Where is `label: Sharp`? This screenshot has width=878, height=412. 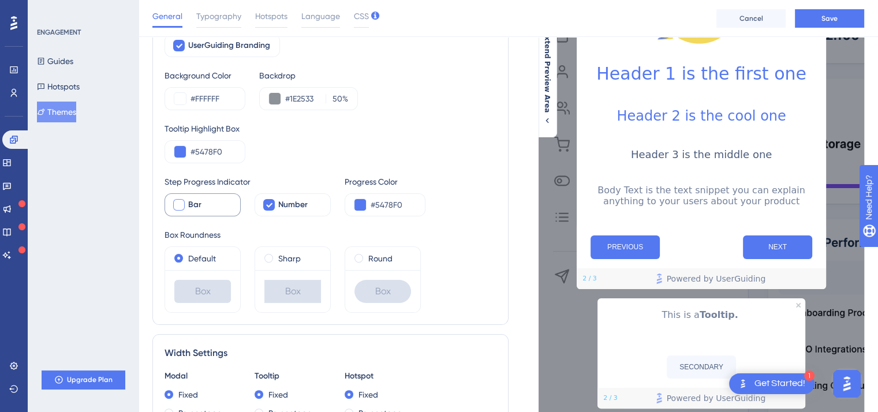 label: Sharp is located at coordinates (289, 259).